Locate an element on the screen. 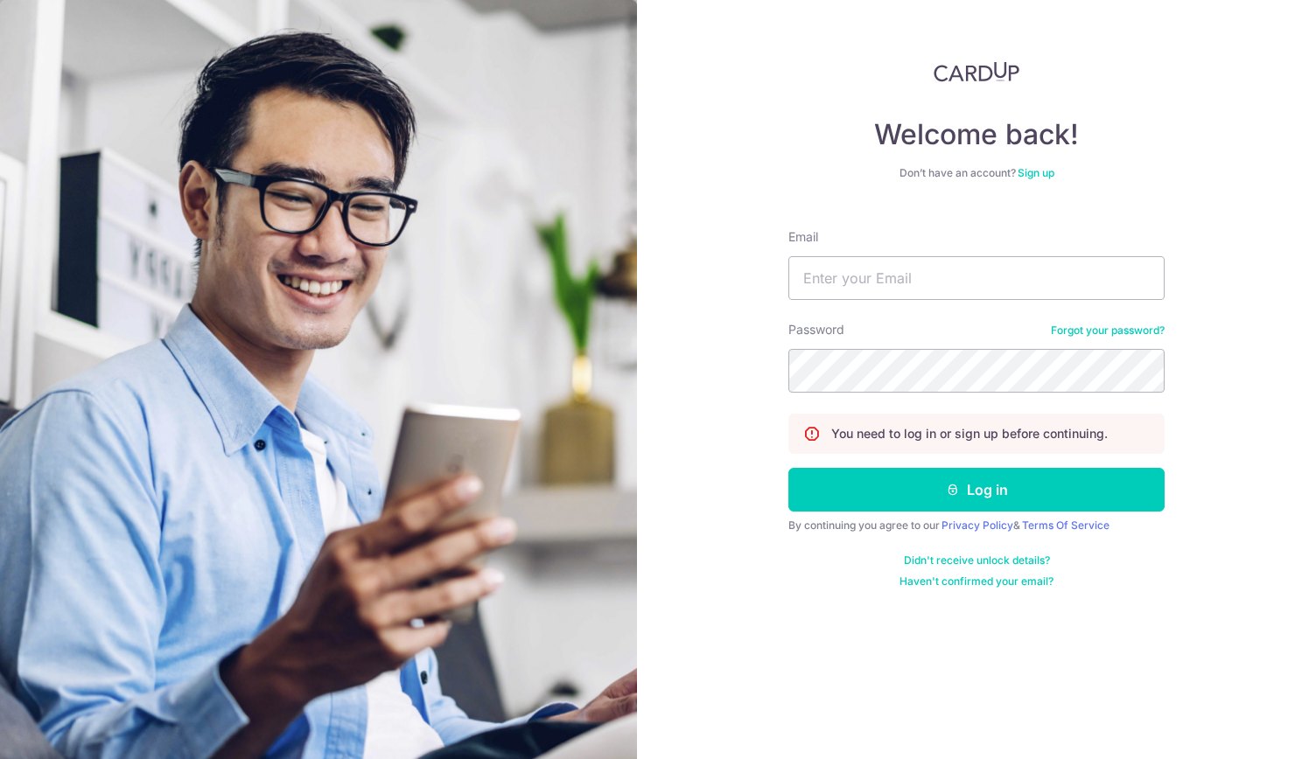 The height and width of the screenshot is (759, 1316). label: Email is located at coordinates (803, 237).